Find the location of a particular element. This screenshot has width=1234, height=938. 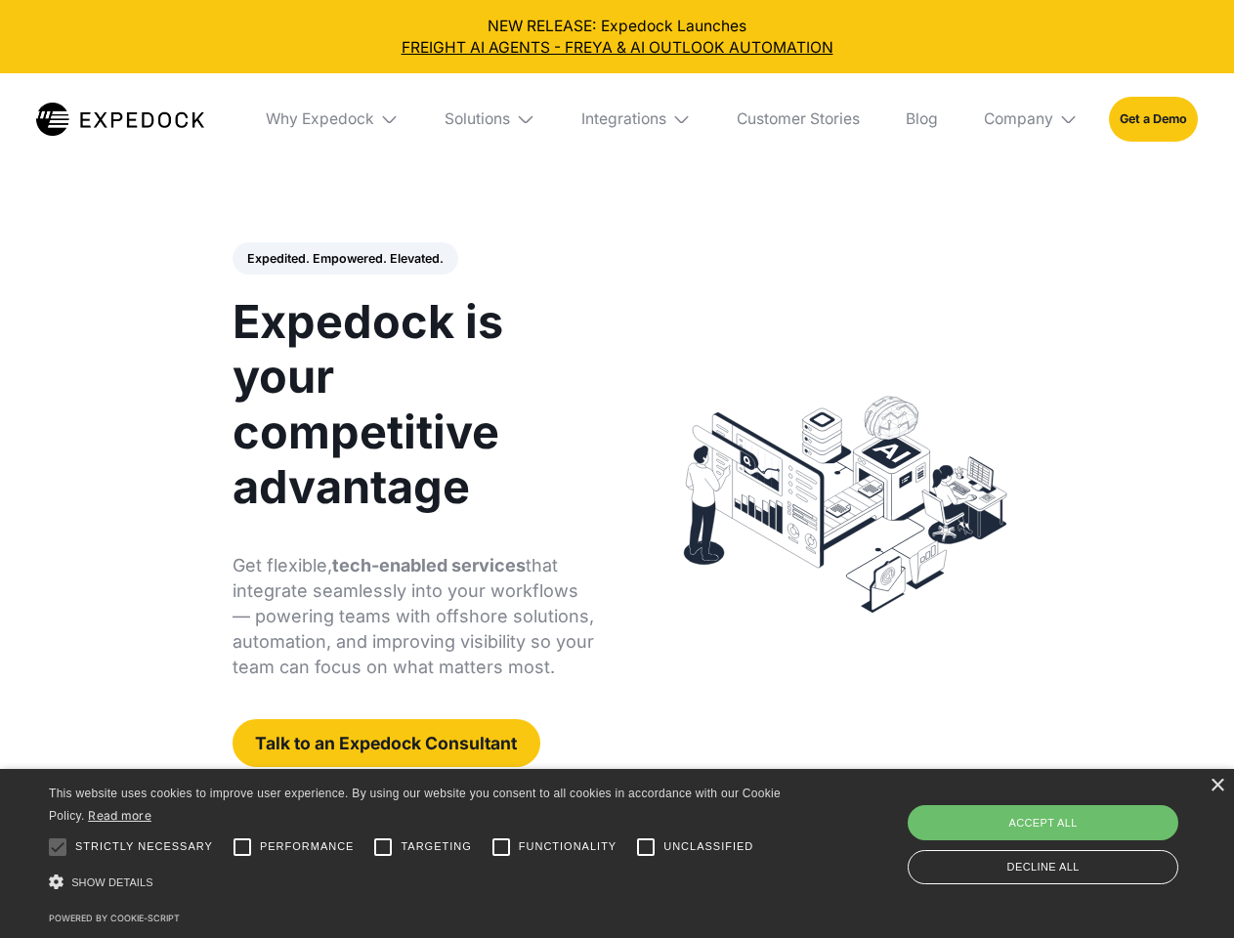

span: Performance is located at coordinates (307, 846).